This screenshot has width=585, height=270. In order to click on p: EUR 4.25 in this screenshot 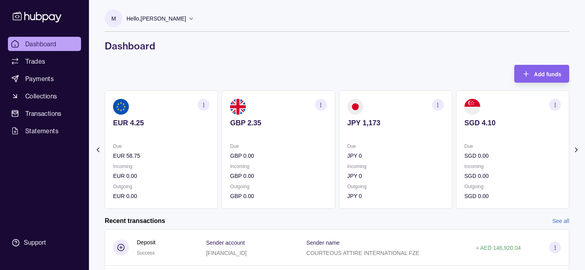, I will do `click(161, 123)`.